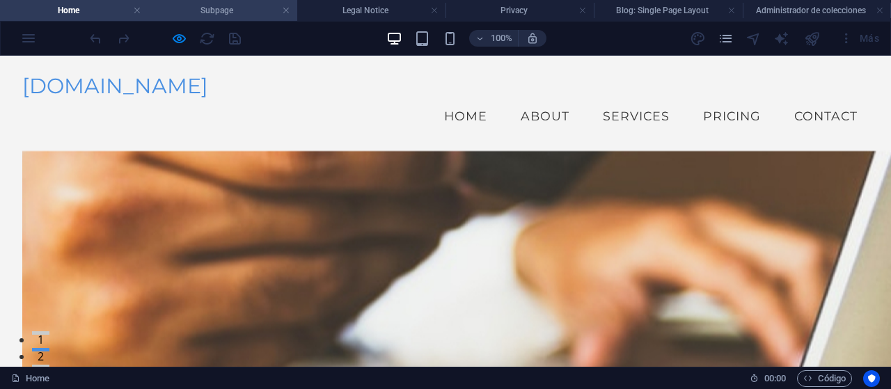 The height and width of the screenshot is (389, 891). Describe the element at coordinates (222, 10) in the screenshot. I see `h4: Subpage` at that location.